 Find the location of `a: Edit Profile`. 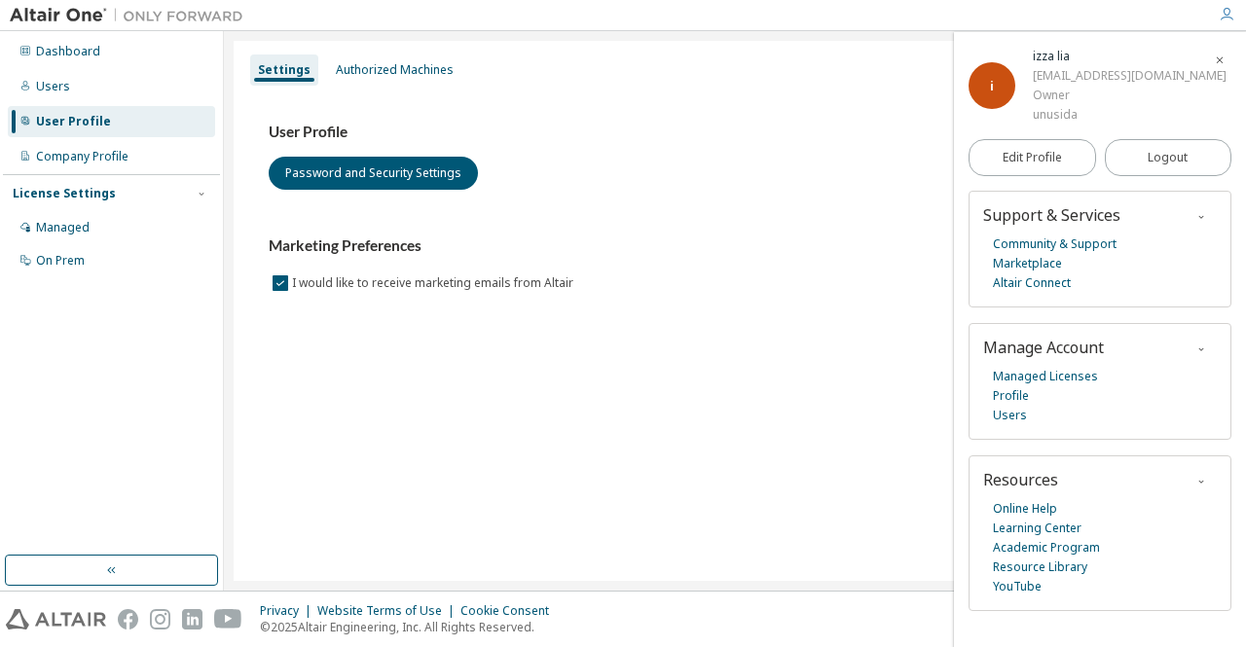

a: Edit Profile is located at coordinates (1032, 158).